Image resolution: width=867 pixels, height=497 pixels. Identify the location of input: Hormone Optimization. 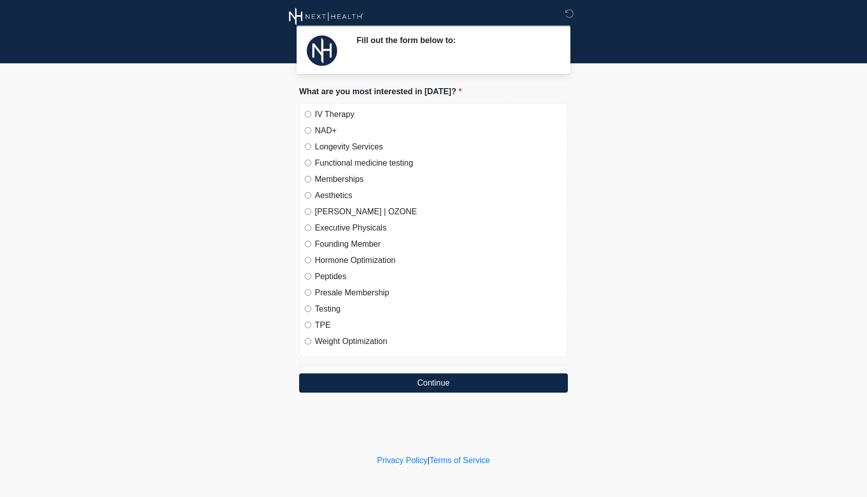
(308, 260).